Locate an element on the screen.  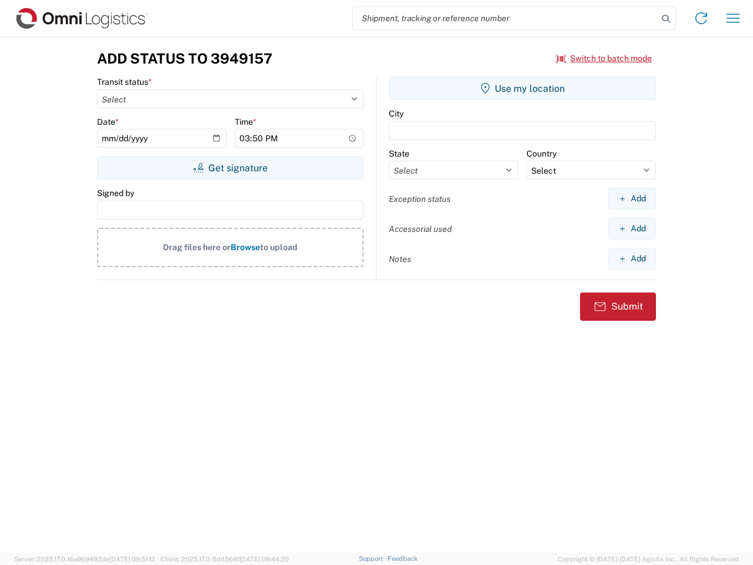
label: City is located at coordinates (396, 114).